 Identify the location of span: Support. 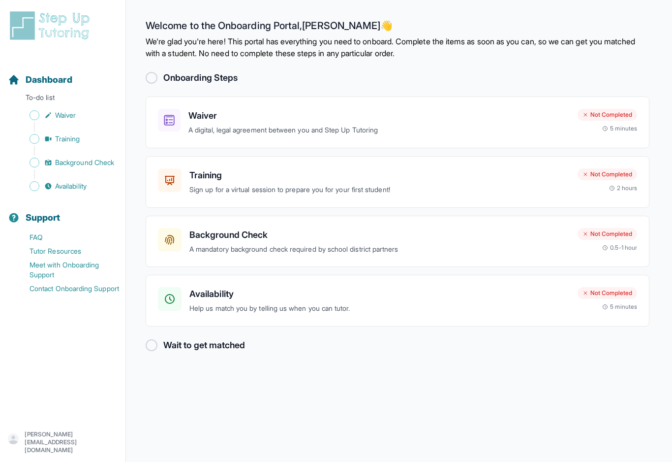
(43, 218).